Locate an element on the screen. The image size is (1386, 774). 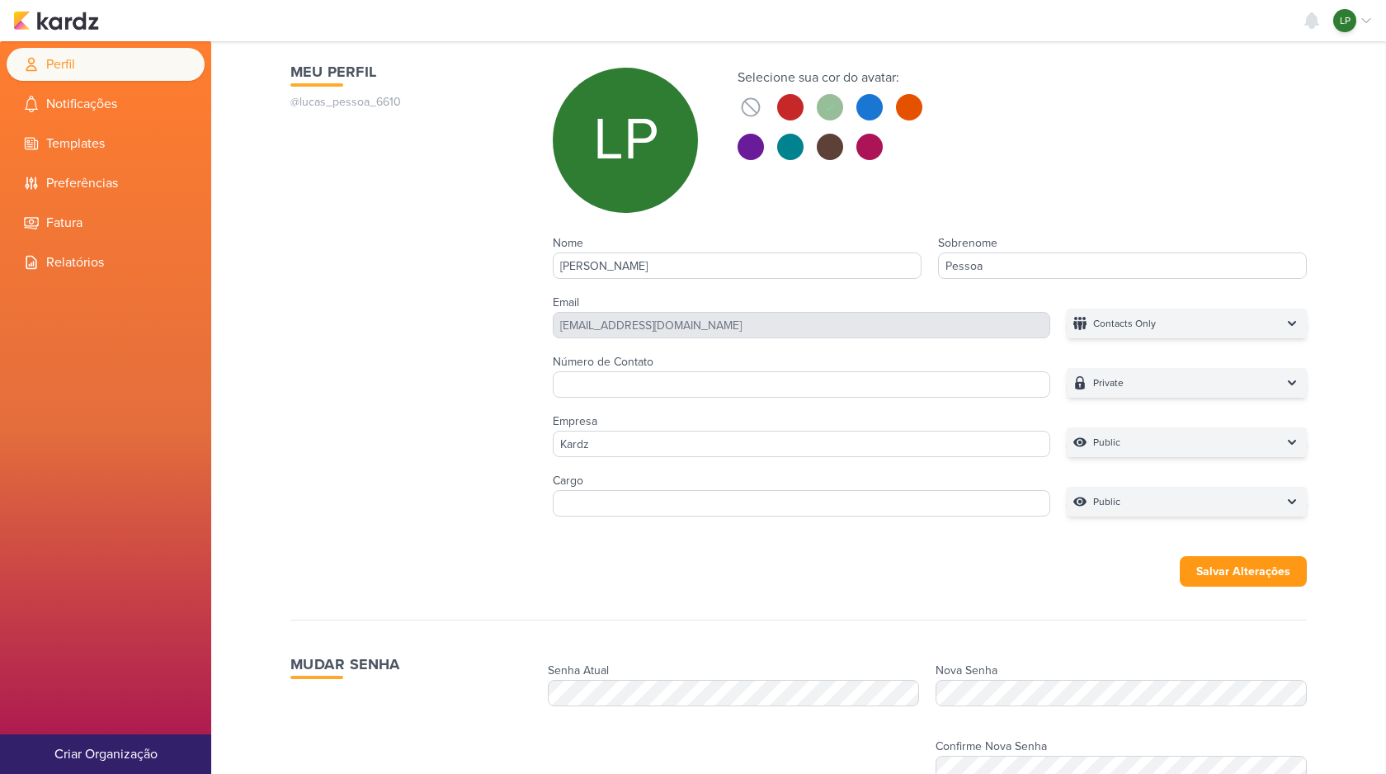
div: Selecione sua cor do avatar: is located at coordinates (830, 78).